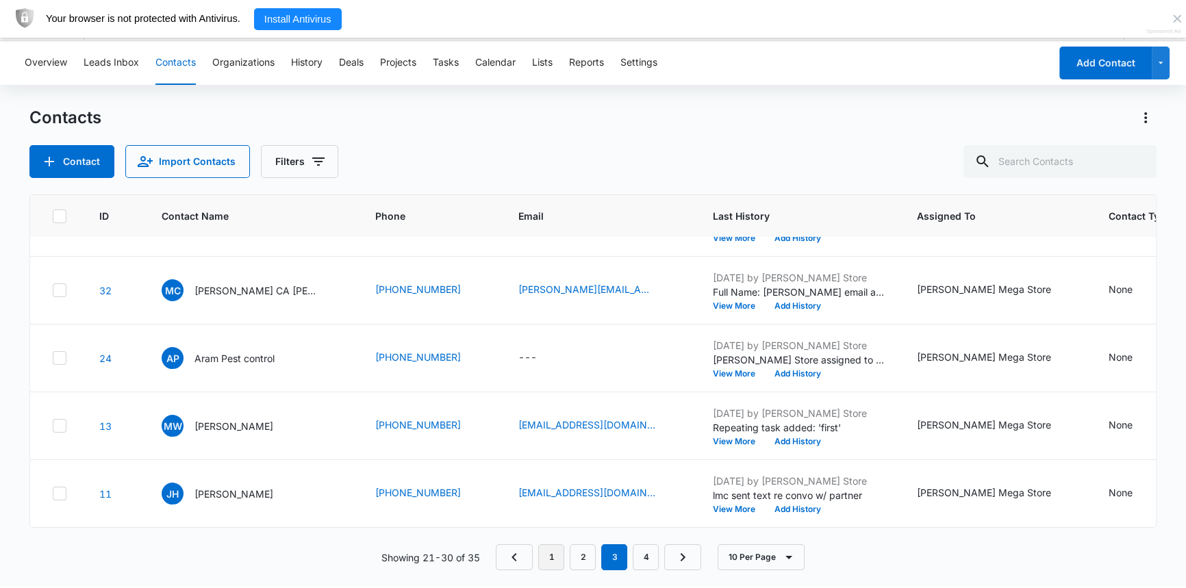 The image size is (1186, 588). I want to click on span: Contact Type, so click(1139, 216).